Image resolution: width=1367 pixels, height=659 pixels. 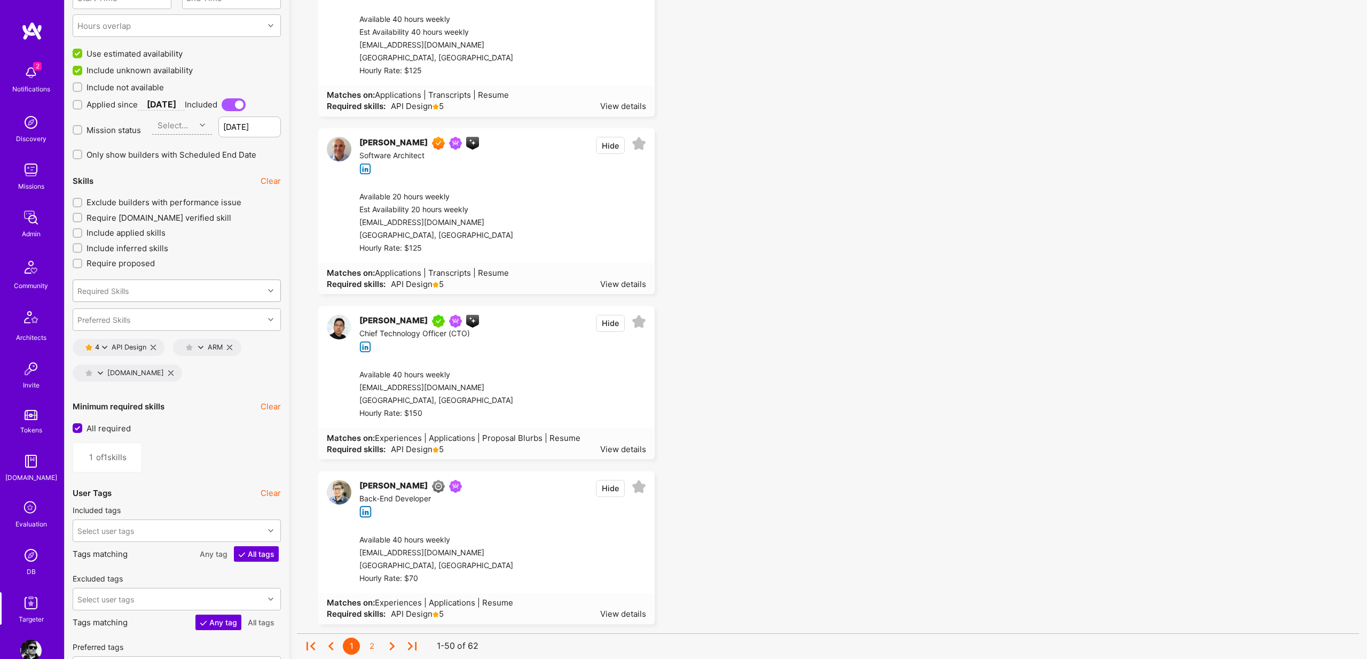 What do you see at coordinates (173, 125) in the screenshot?
I see `div: Select...` at bounding box center [173, 125].